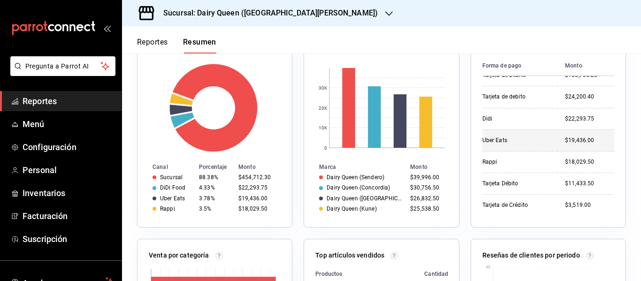  What do you see at coordinates (68, 124) in the screenshot?
I see `span: Menú` at bounding box center [68, 124].